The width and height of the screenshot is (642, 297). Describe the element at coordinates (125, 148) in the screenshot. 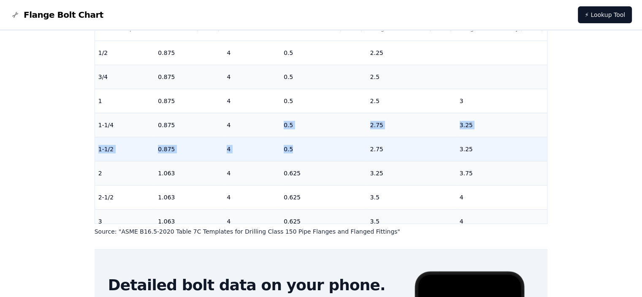

I see `td: 1-1/2` at that location.